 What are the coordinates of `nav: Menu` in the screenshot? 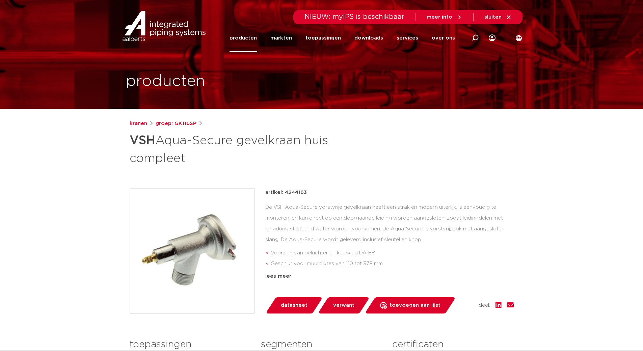 It's located at (342, 38).